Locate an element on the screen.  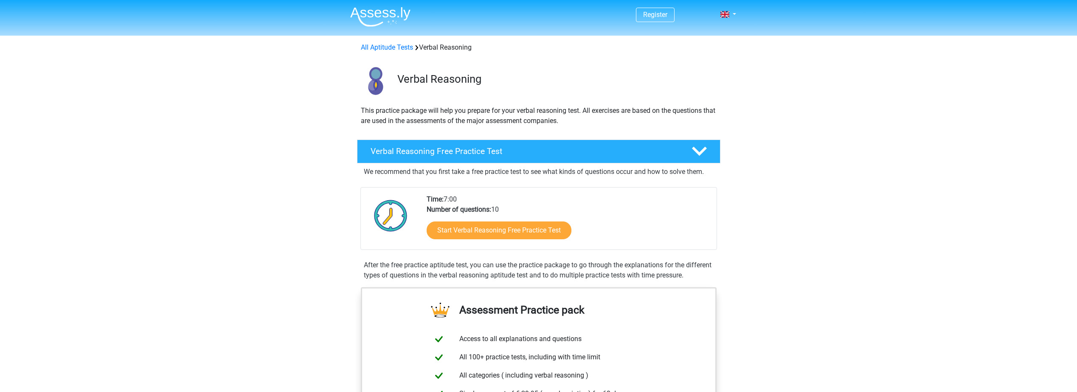
img: Clock is located at coordinates (391, 216).